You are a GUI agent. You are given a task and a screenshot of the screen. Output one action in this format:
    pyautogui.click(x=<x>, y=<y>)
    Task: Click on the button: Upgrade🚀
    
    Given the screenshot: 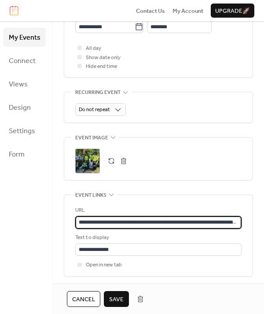 What is the action you would take?
    pyautogui.click(x=233, y=11)
    